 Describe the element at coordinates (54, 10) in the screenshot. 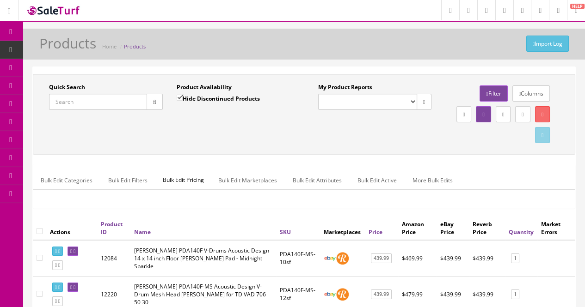

I see `img: SaleTurf` at that location.